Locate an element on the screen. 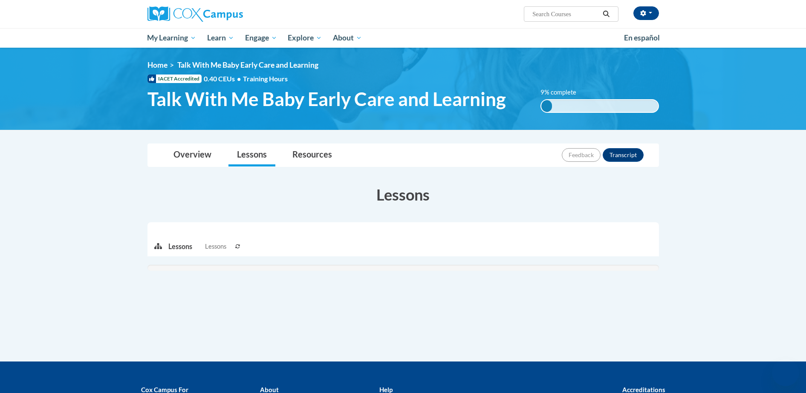 This screenshot has width=806, height=393. img: Cox Campus is located at coordinates (195, 14).